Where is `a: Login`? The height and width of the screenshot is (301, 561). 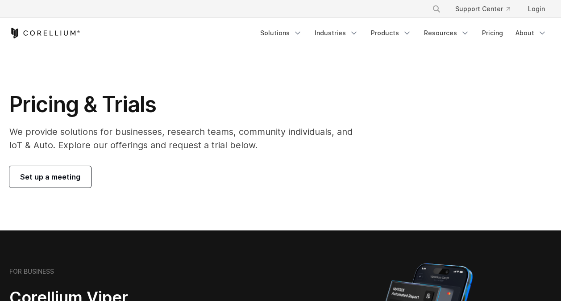 a: Login is located at coordinates (536, 9).